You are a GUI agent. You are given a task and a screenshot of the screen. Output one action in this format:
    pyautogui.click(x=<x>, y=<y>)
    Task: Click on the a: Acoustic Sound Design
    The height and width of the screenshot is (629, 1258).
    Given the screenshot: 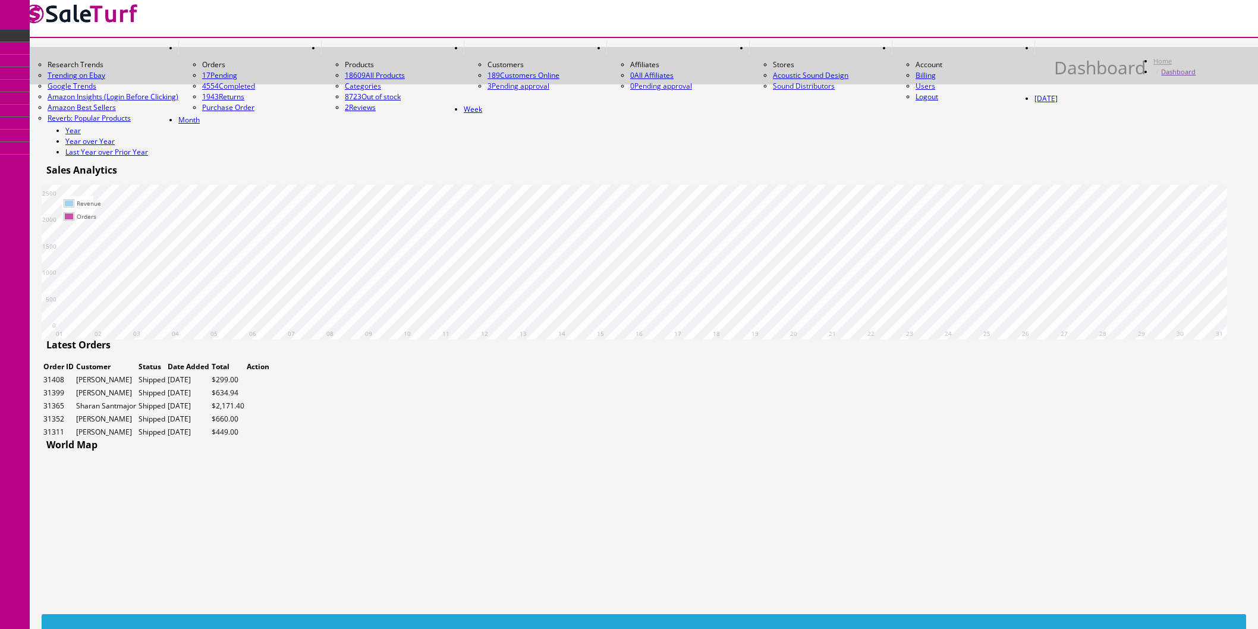 What is the action you would take?
    pyautogui.click(x=810, y=75)
    